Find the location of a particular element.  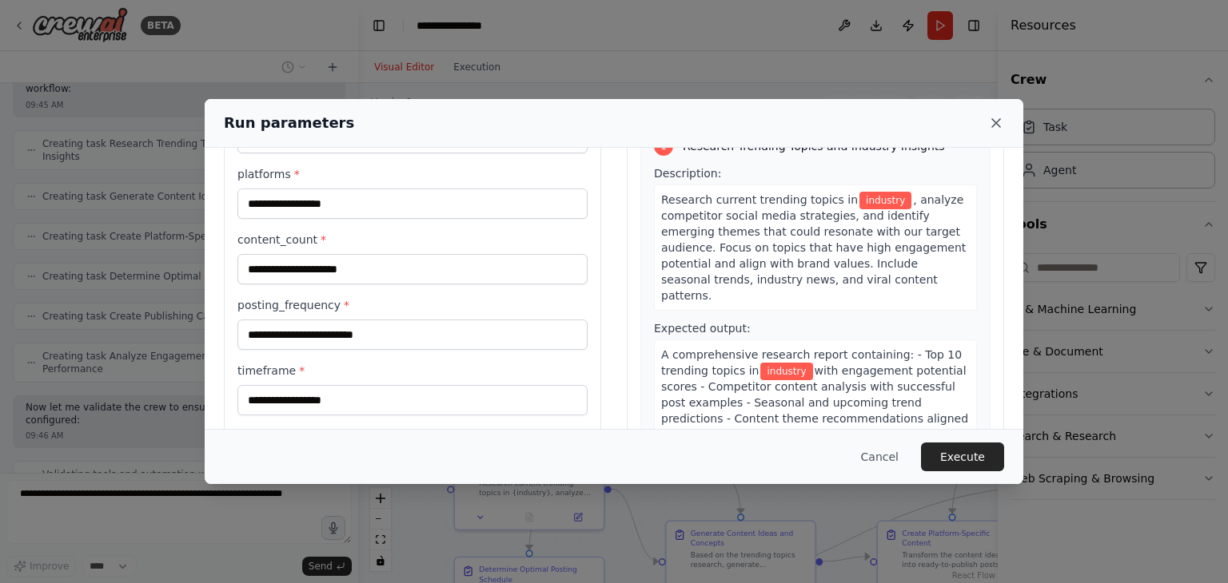

h2: Run parameters is located at coordinates (289, 123).